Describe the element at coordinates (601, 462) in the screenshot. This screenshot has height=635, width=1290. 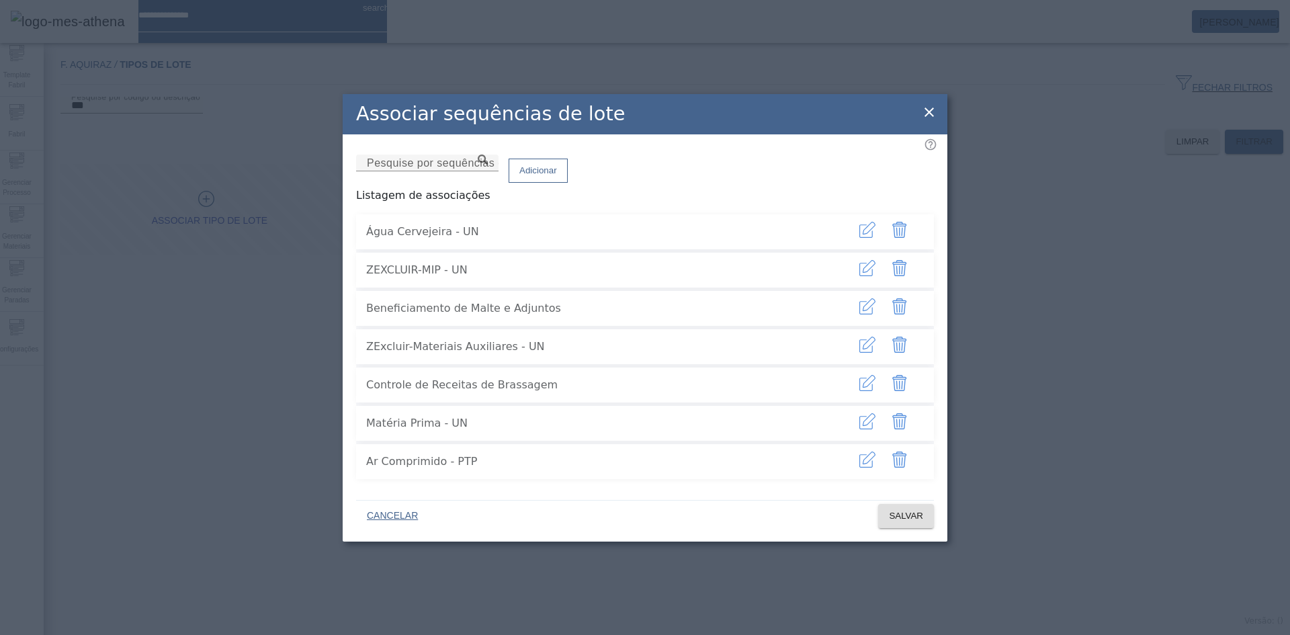
I see `span: Ar Comprimido - PTP` at that location.